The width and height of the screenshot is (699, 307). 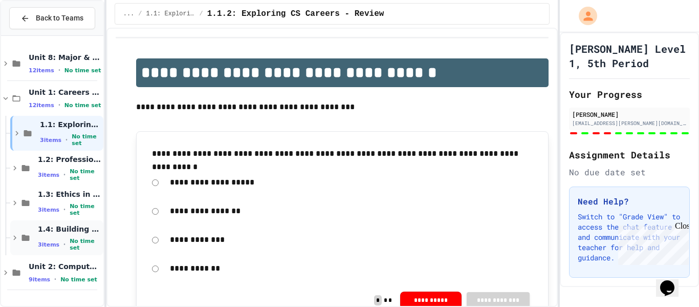 What do you see at coordinates (65, 57) in the screenshot?
I see `span: Unit 8: Major & Emerging Technologies` at bounding box center [65, 57].